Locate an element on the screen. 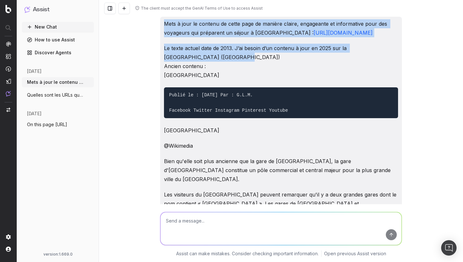 The image size is (463, 262). button: Quelles sont les URLs qui datent d'avant is located at coordinates (58, 95).